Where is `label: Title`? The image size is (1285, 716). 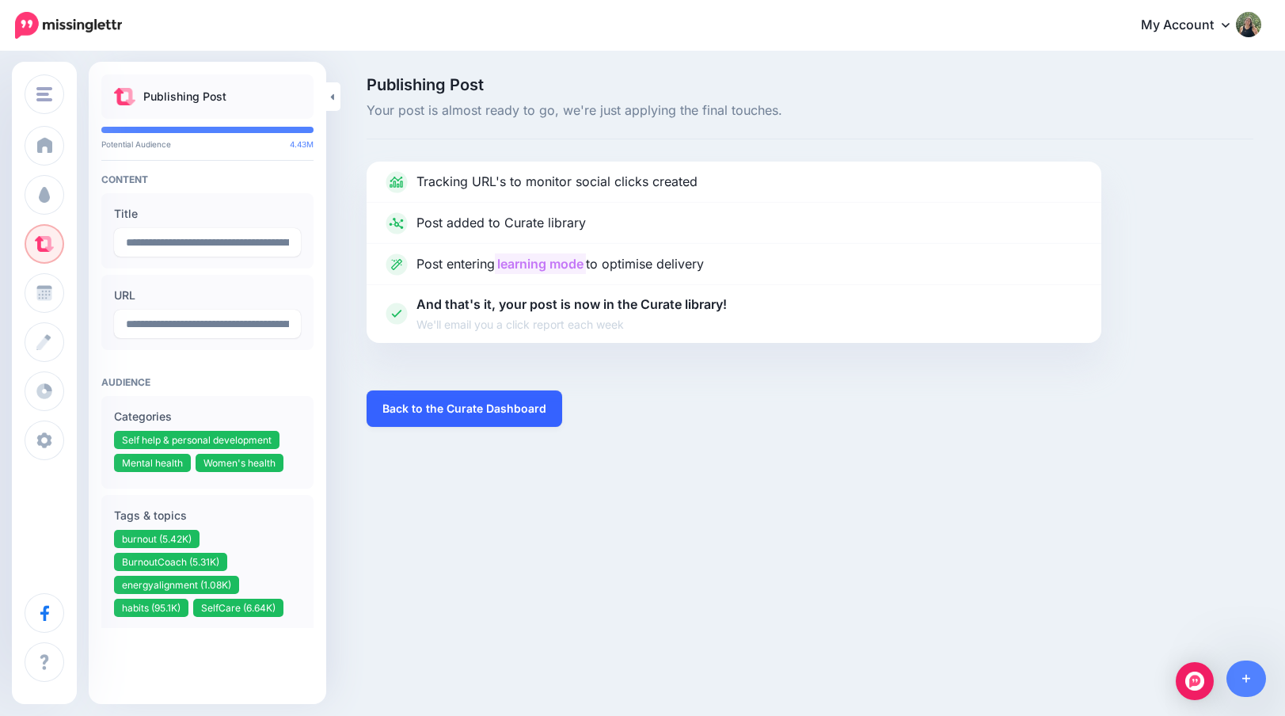 label: Title is located at coordinates (207, 214).